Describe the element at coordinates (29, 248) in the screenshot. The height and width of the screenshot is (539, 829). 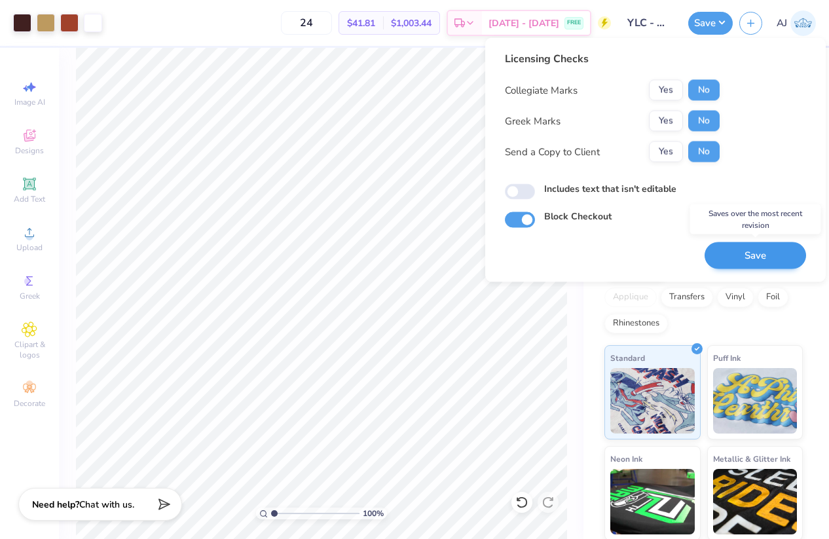
I see `span: Upload` at that location.